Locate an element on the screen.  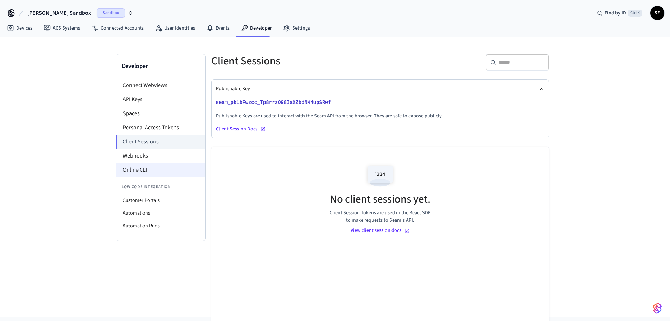
a: Events is located at coordinates (218, 28).